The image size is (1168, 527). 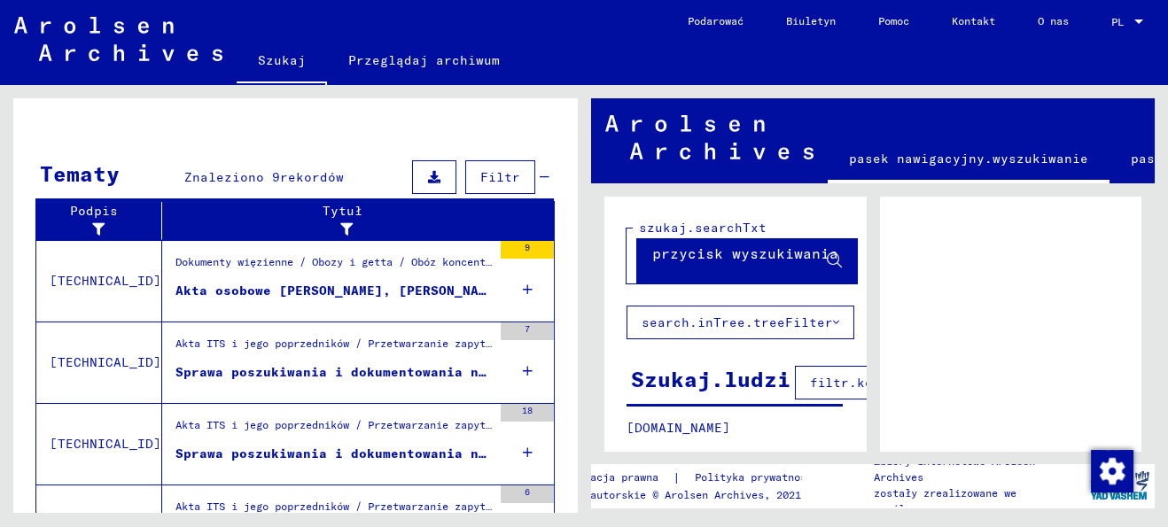 I want to click on font: 7, so click(x=527, y=329).